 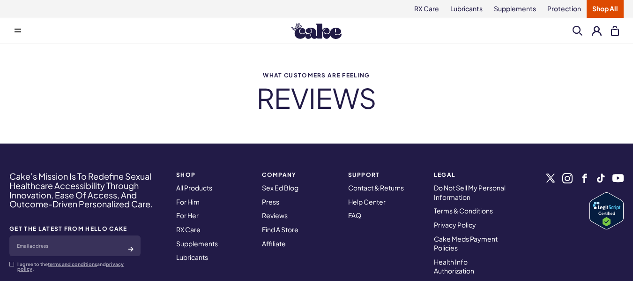 I want to click on a: Help Center, so click(x=367, y=202).